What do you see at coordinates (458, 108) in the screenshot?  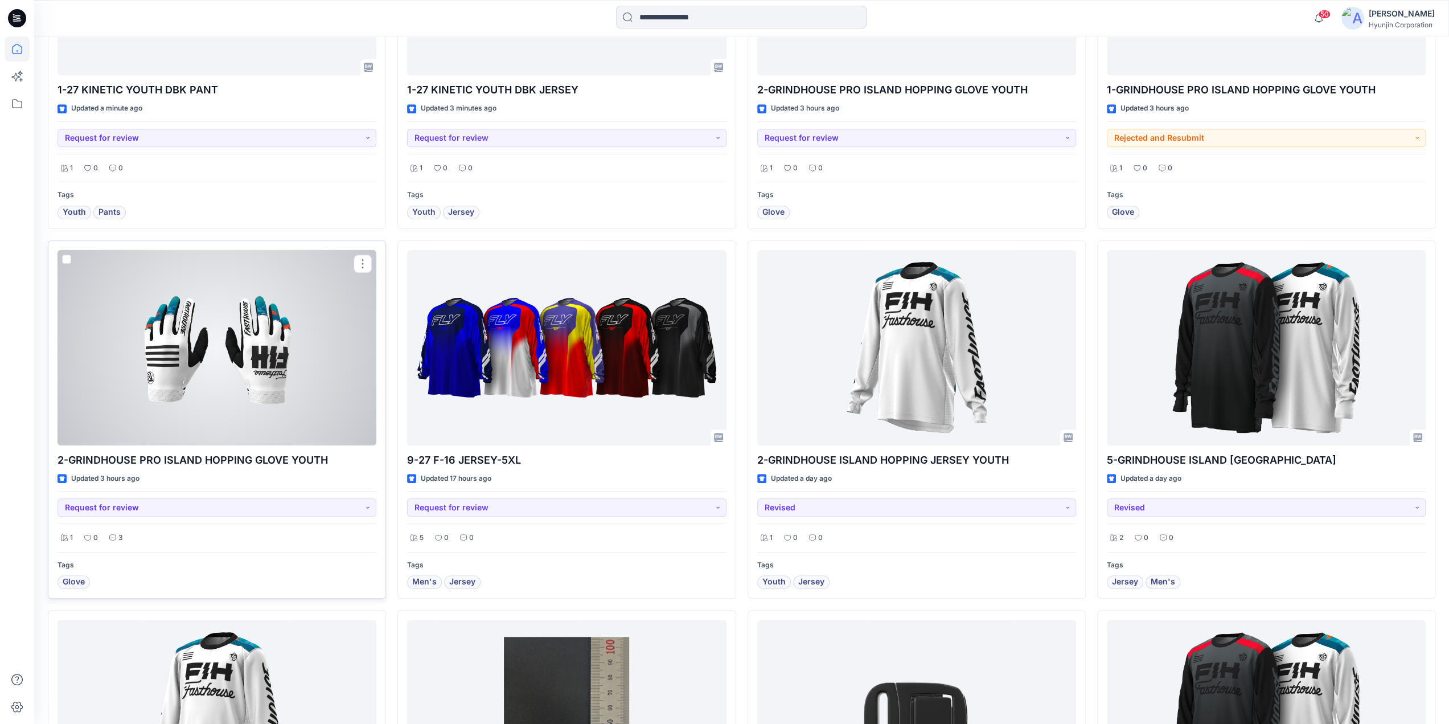 I see `p: Updated 3 minutes ago` at bounding box center [458, 108].